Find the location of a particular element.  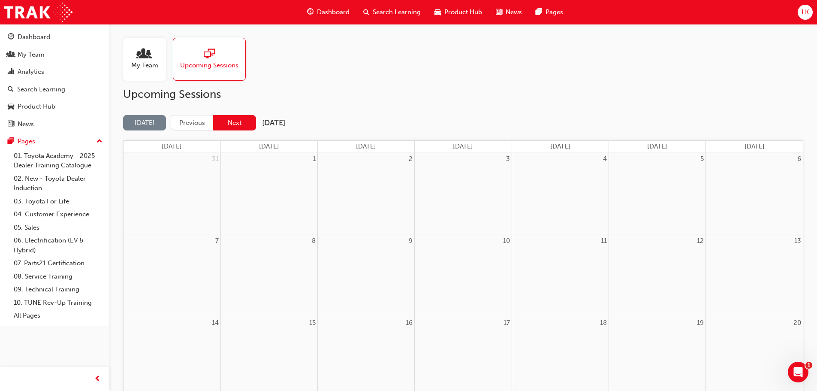

a: Thursday is located at coordinates (560, 146).